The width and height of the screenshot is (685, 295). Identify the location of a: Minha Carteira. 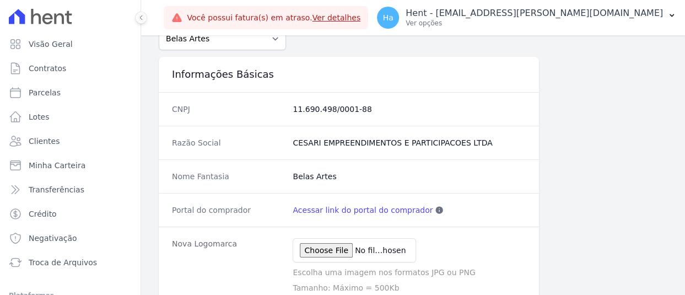
(70, 165).